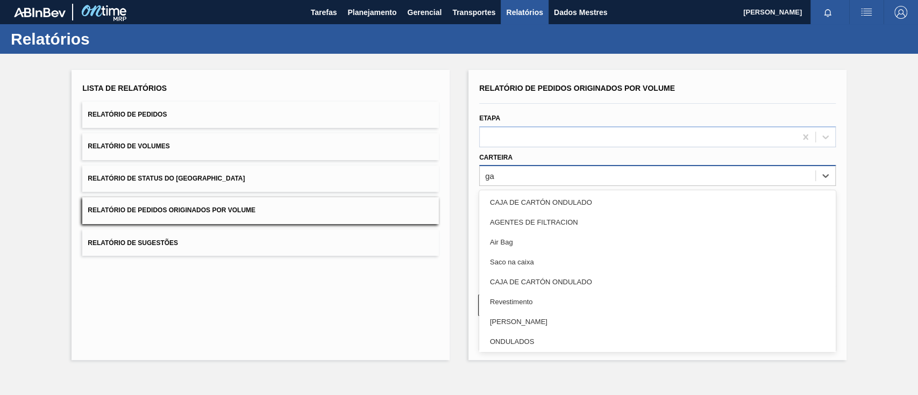 This screenshot has width=918, height=395. What do you see at coordinates (129, 147) in the screenshot?
I see `font: Relatório de Volumes` at bounding box center [129, 147].